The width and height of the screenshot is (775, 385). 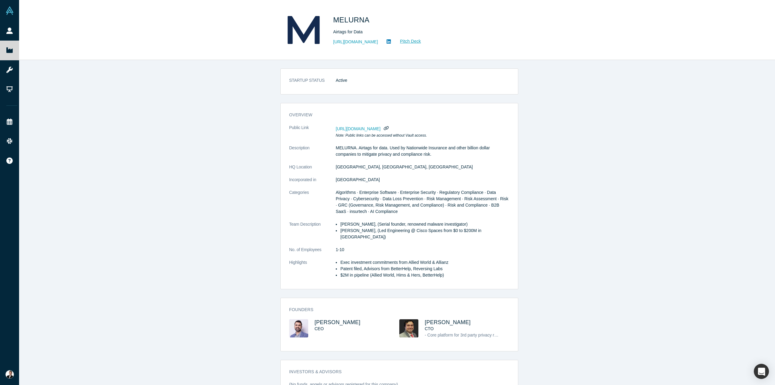 What do you see at coordinates (424, 268) in the screenshot?
I see `li: Patent filed, Advisors from BetterHelp, Reversing Labs` at bounding box center [424, 268].